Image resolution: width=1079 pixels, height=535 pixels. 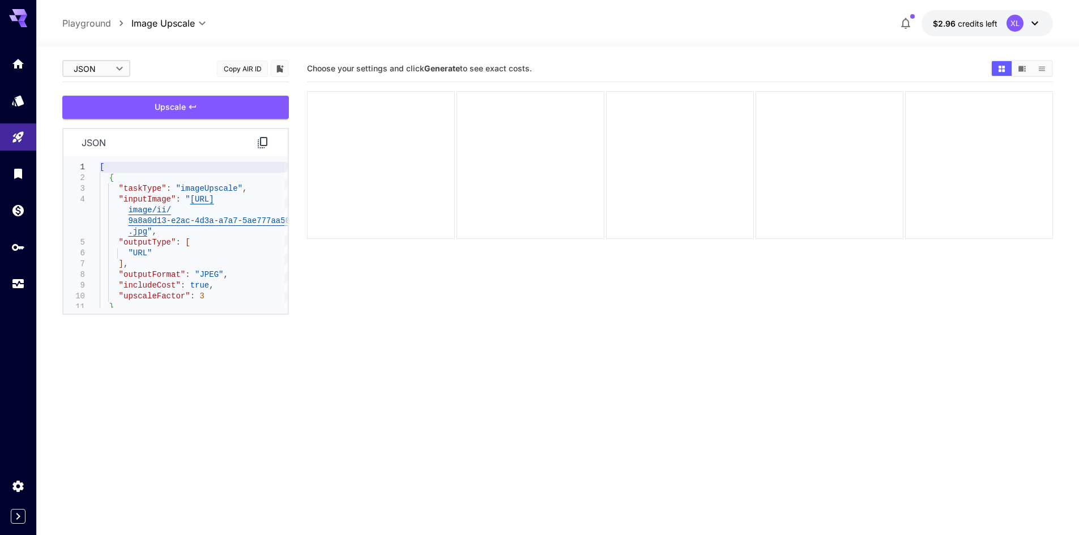 What do you see at coordinates (163, 23) in the screenshot?
I see `span: Image Upscale` at bounding box center [163, 23].